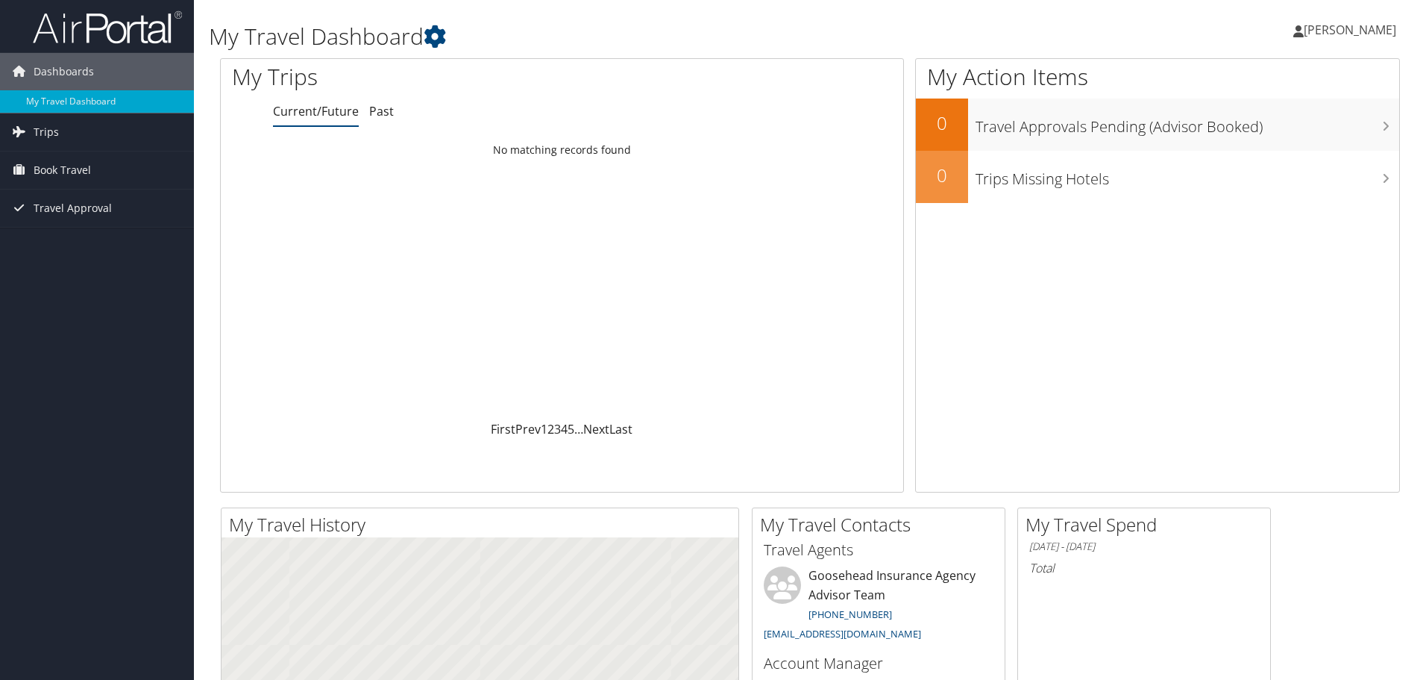 This screenshot has height=680, width=1426. I want to click on h2: My Travel Contacts, so click(882, 524).